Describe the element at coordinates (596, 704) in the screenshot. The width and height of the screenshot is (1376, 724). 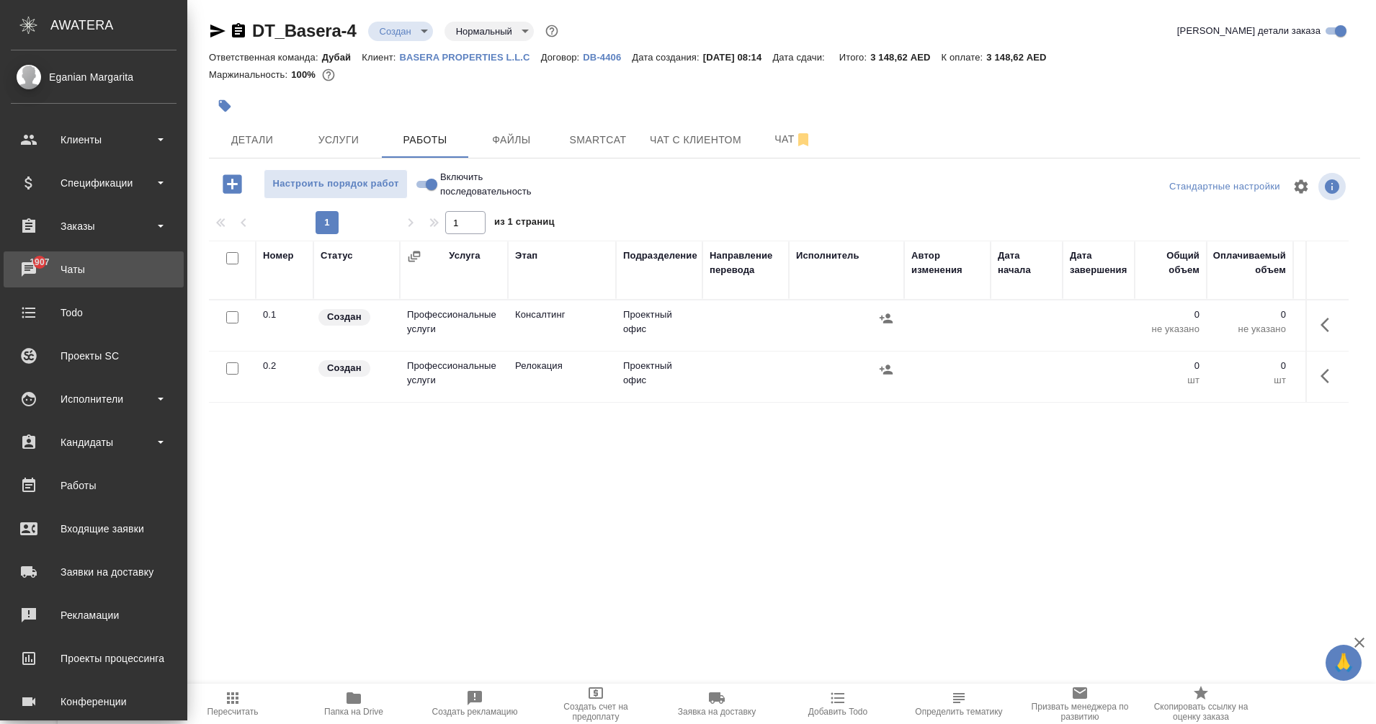
I see `button: Создать счет на предоплату` at that location.